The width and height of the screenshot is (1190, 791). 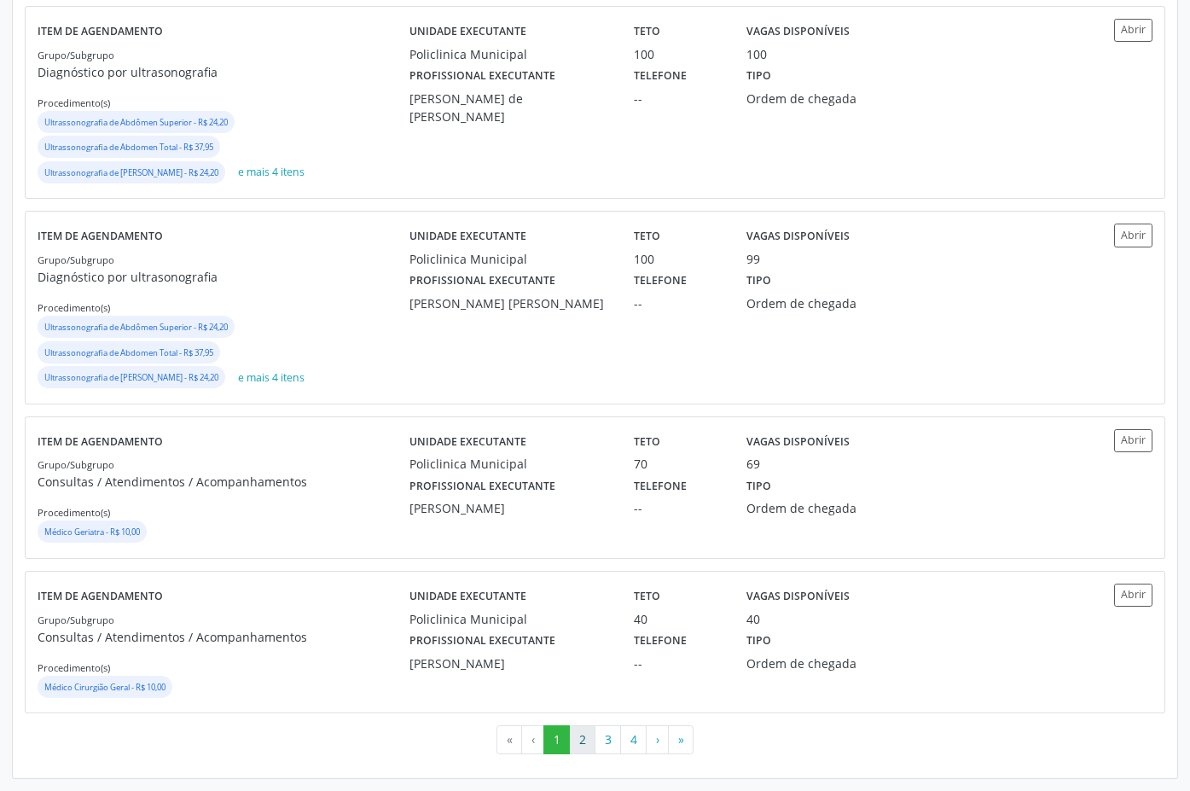 What do you see at coordinates (582, 740) in the screenshot?
I see `button: Go to page 2` at bounding box center [582, 740].